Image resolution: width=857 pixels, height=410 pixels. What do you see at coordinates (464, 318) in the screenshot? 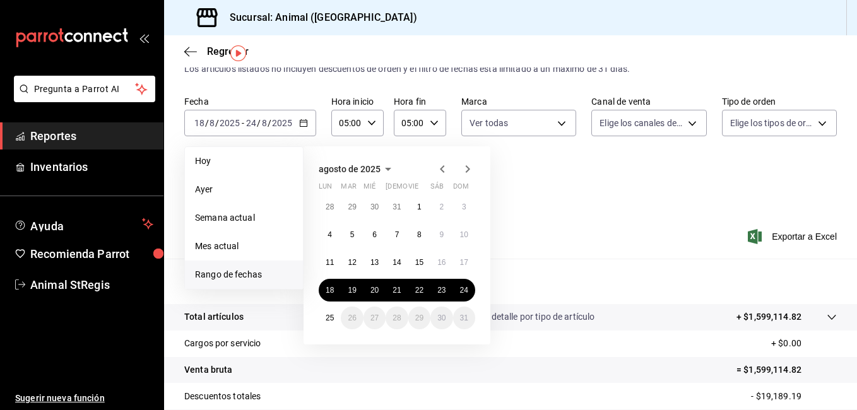
I see `button: 31 de agosto de 2025` at bounding box center [464, 318].